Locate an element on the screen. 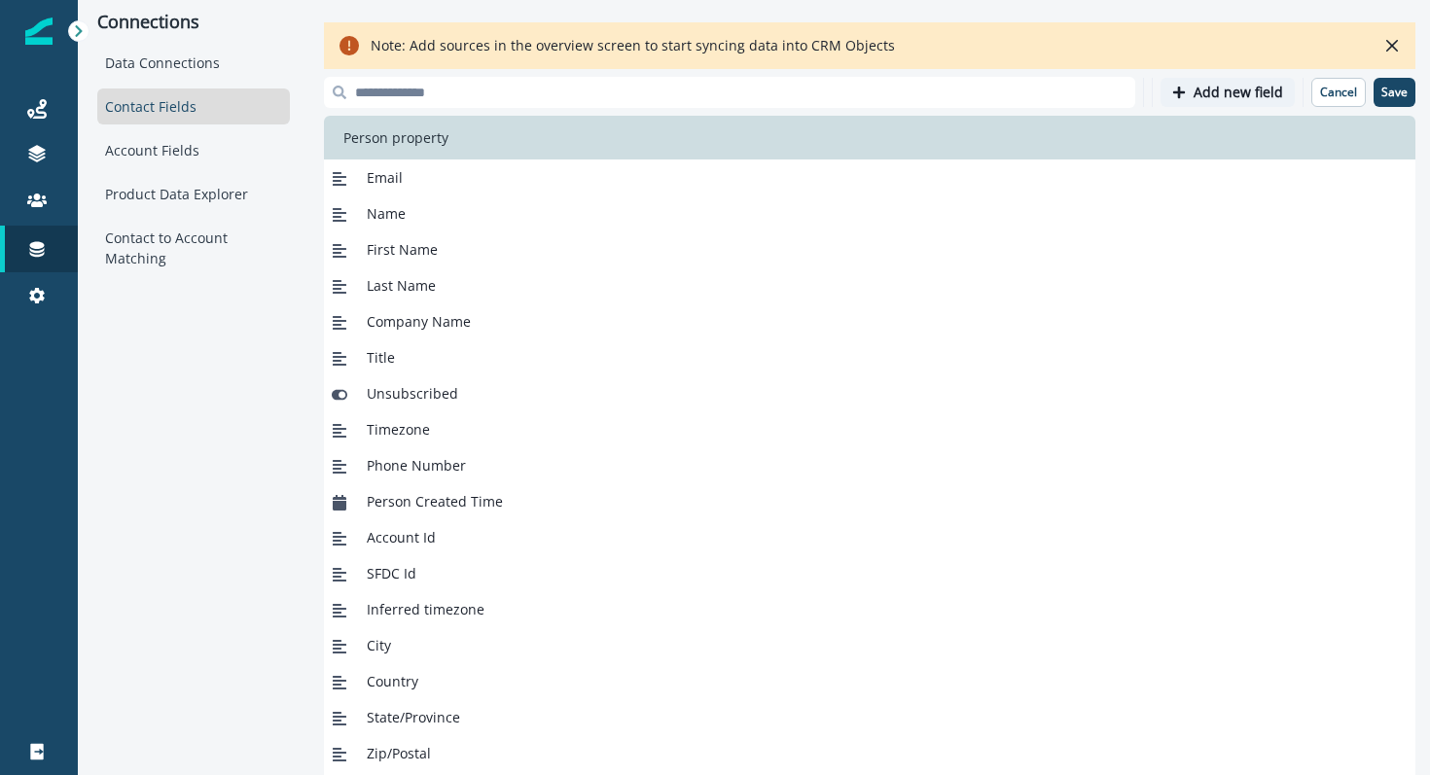 This screenshot has height=775, width=1430. span: Title is located at coordinates (380, 357).